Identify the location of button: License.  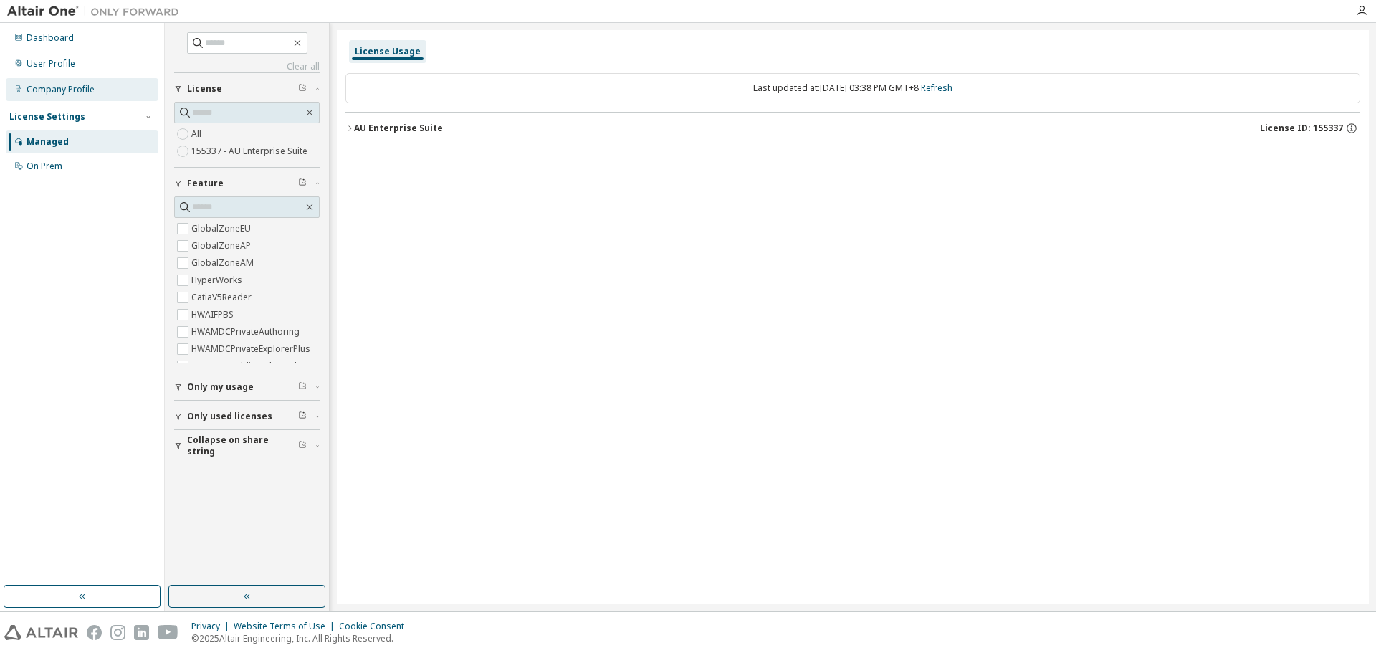
(246, 89).